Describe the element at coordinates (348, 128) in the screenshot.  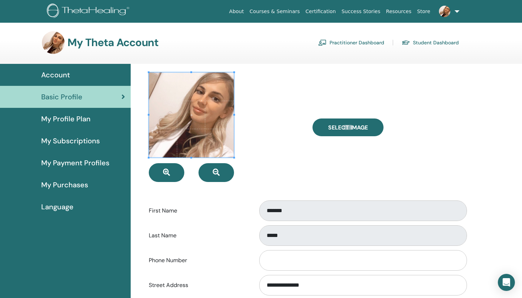
I see `span: Select Image` at that location.